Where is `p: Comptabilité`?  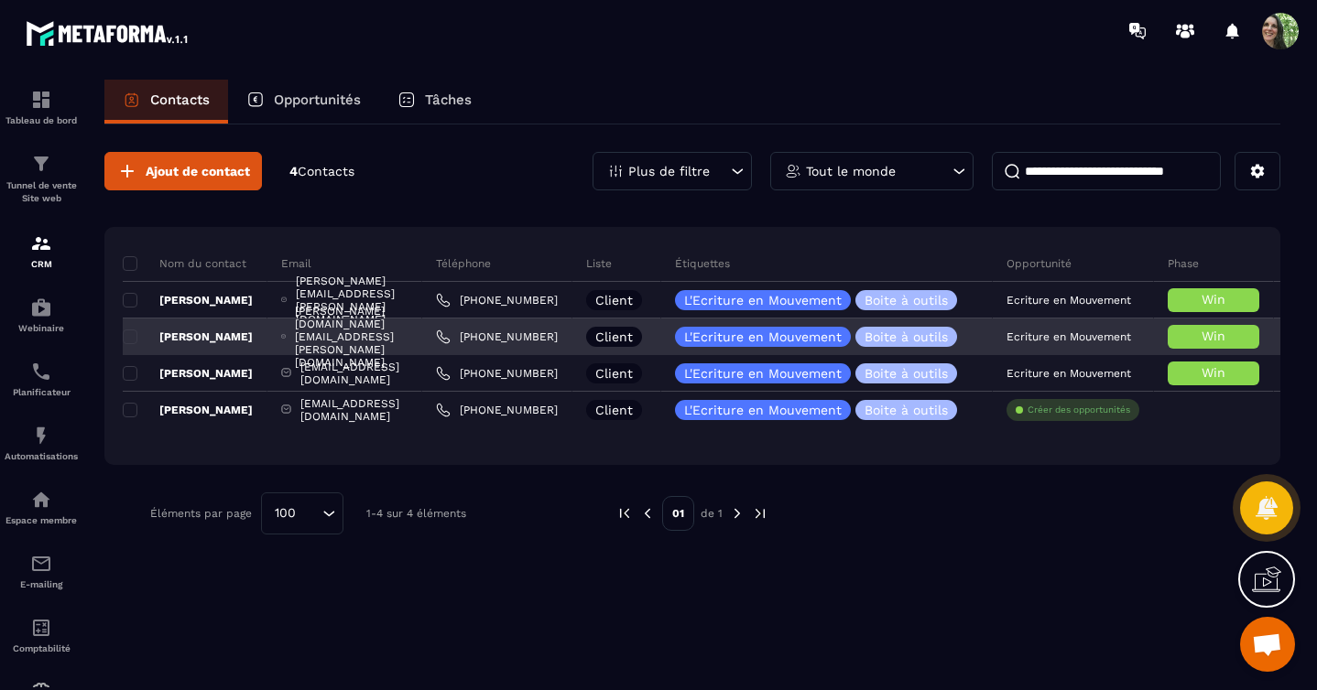
p: Comptabilité is located at coordinates (41, 648).